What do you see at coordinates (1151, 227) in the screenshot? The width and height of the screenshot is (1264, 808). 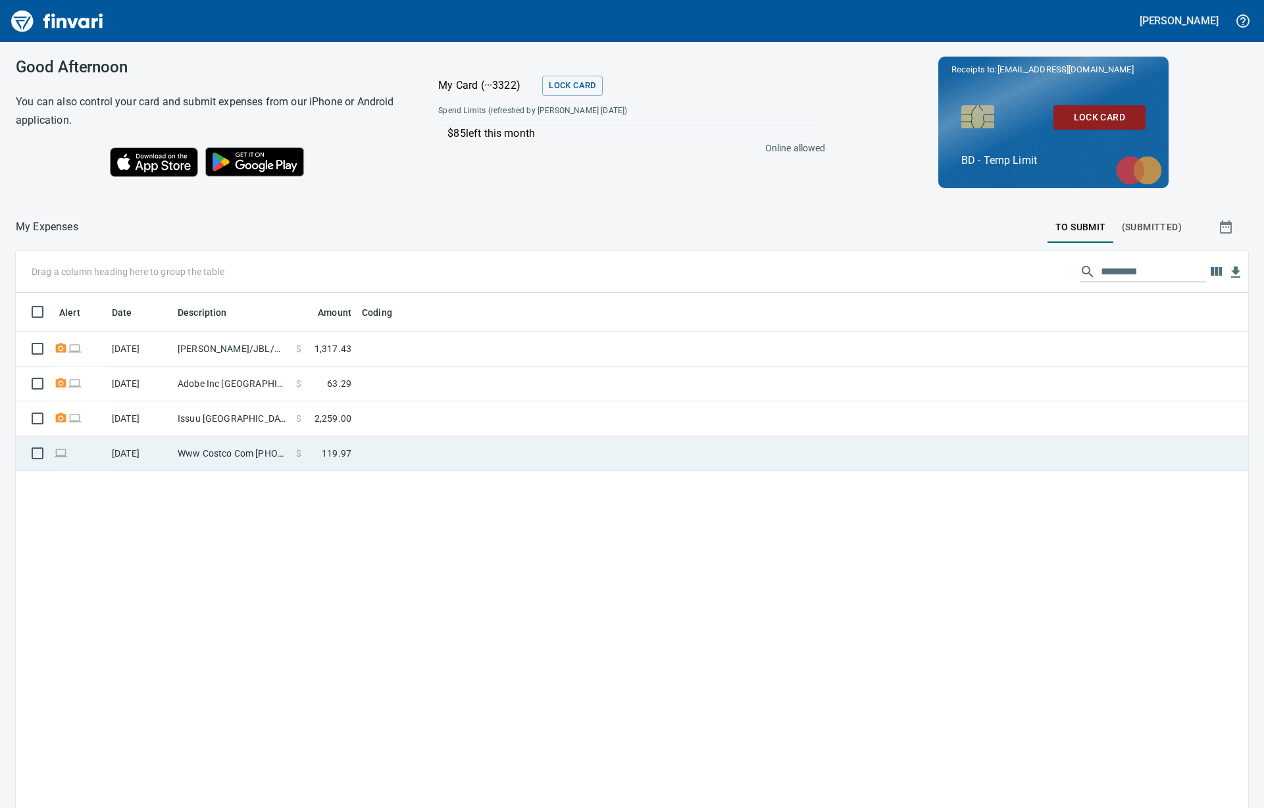 I see `span: (Submitted)` at bounding box center [1151, 227].